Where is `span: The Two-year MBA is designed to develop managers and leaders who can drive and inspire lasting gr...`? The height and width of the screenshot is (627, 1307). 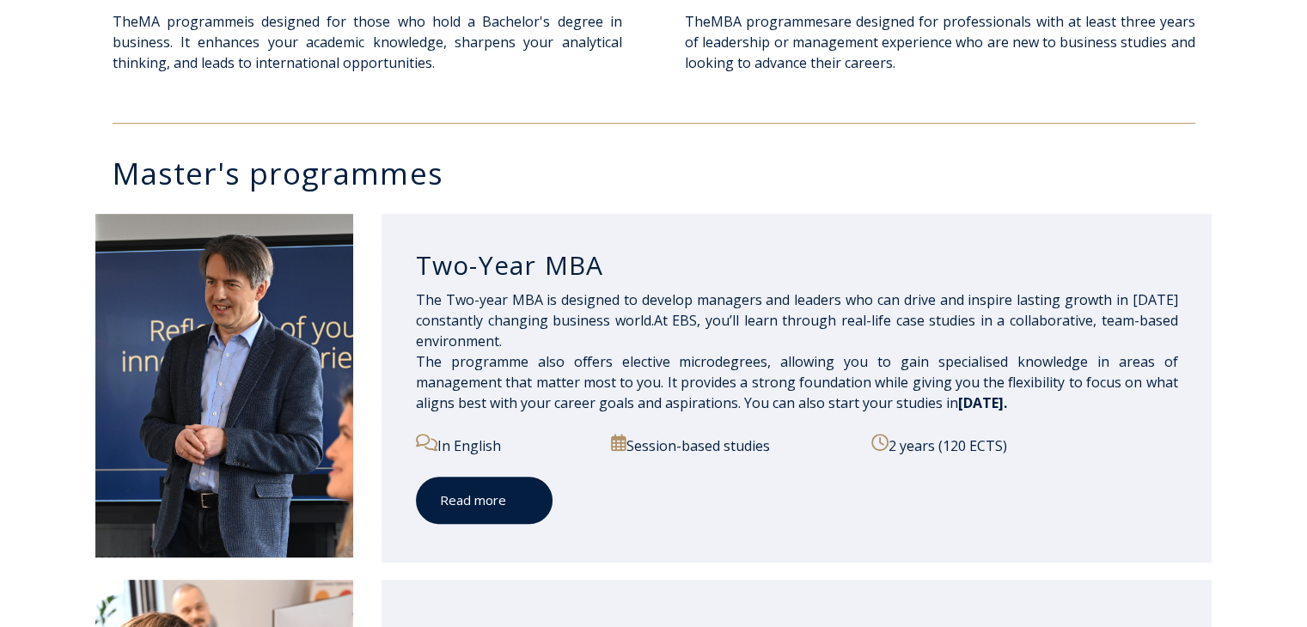 span: The Two-year MBA is designed to develop managers and leaders who can drive and inspire lasting gr... is located at coordinates (796, 351).